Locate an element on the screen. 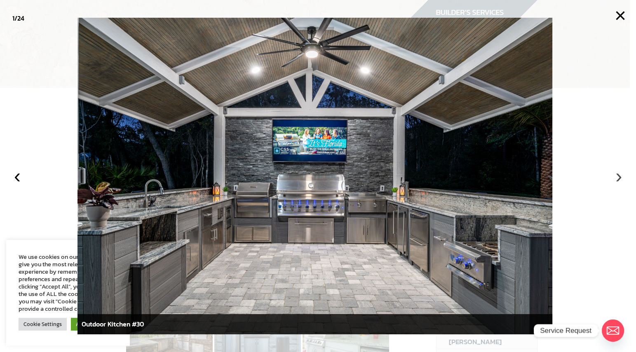 The height and width of the screenshot is (352, 636). a: Accept All is located at coordinates (88, 324).